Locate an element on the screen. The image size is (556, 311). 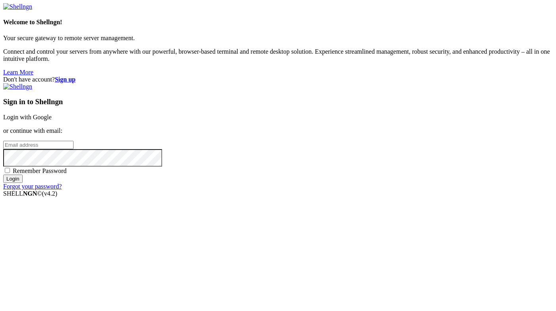
a: Sign up is located at coordinates (65, 79).